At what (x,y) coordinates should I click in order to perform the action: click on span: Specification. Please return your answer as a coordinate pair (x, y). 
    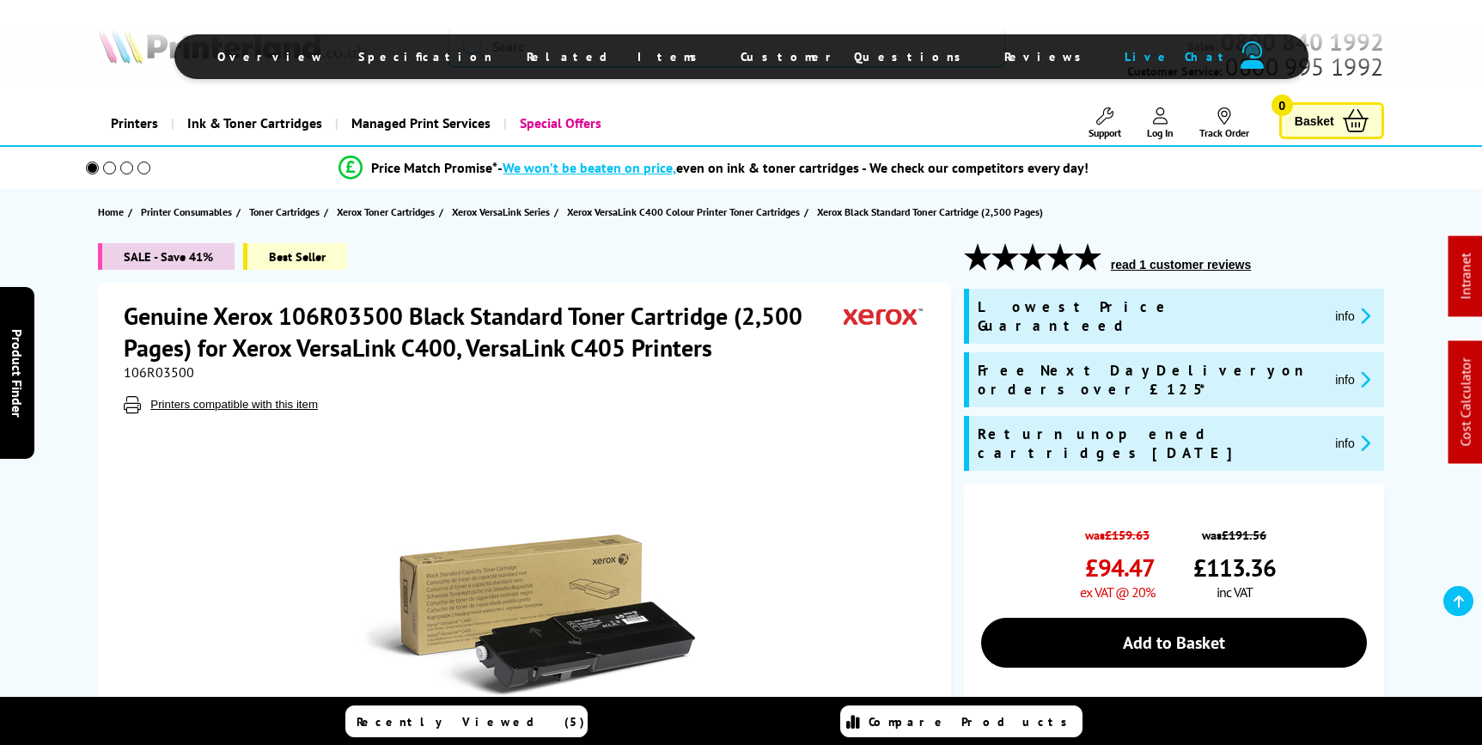
    Looking at the image, I should click on (425, 57).